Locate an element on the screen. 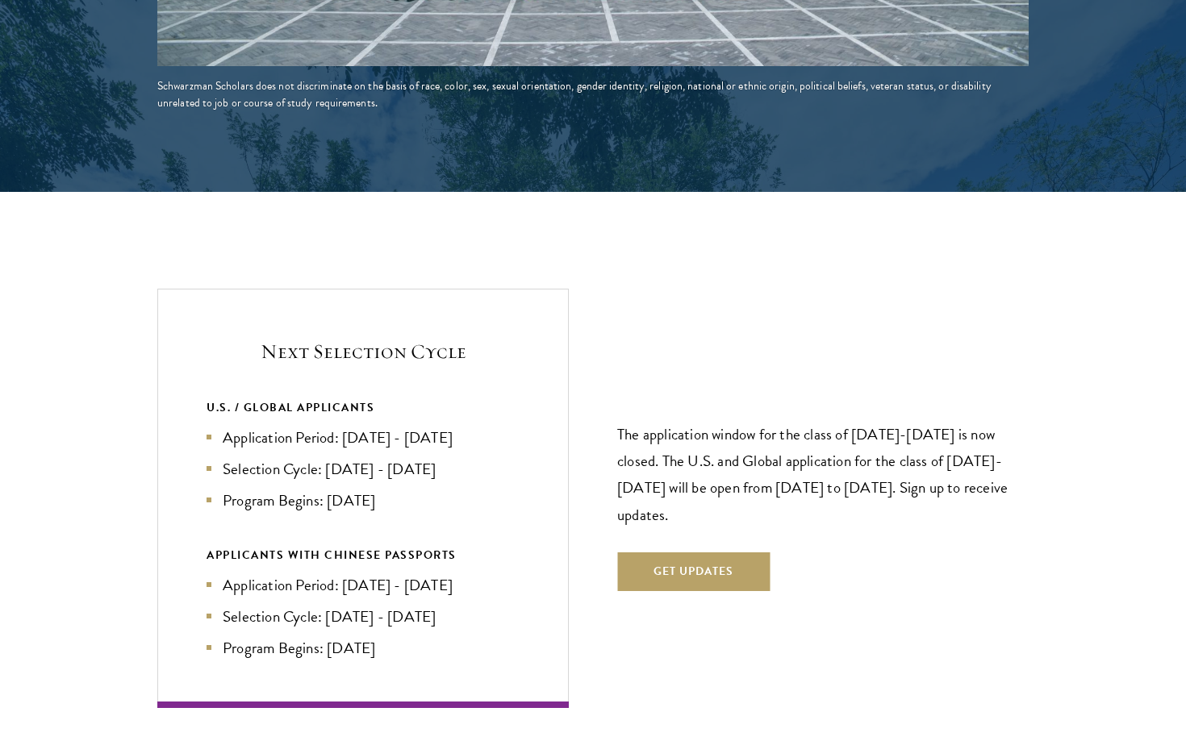 This screenshot has height=741, width=1186. div: Schwarzman Scholars does not discriminate on the basis of race, color, sex, sexual orientation, g... is located at coordinates (593, 94).